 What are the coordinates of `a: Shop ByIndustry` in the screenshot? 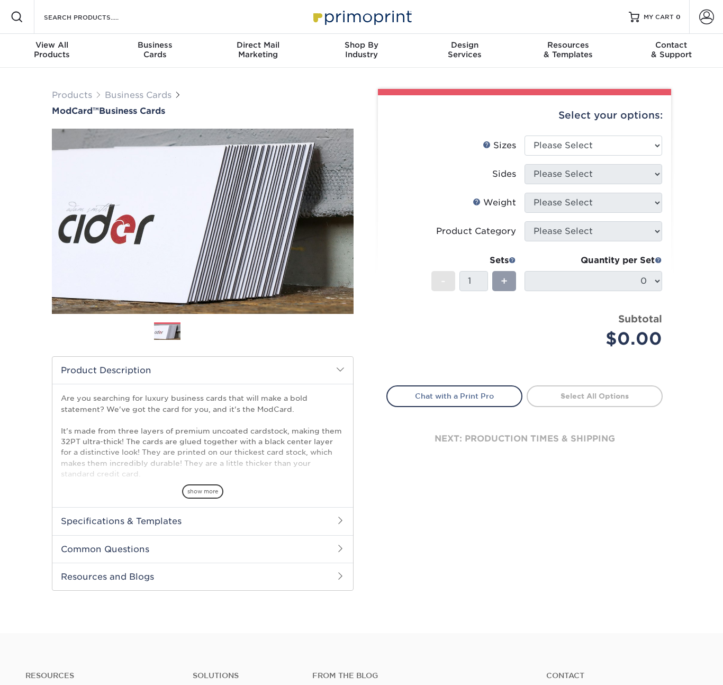 It's located at (361, 51).